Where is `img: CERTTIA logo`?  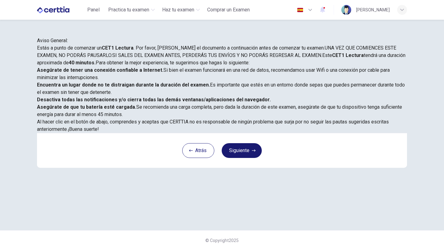 img: CERTTIA logo is located at coordinates (53, 10).